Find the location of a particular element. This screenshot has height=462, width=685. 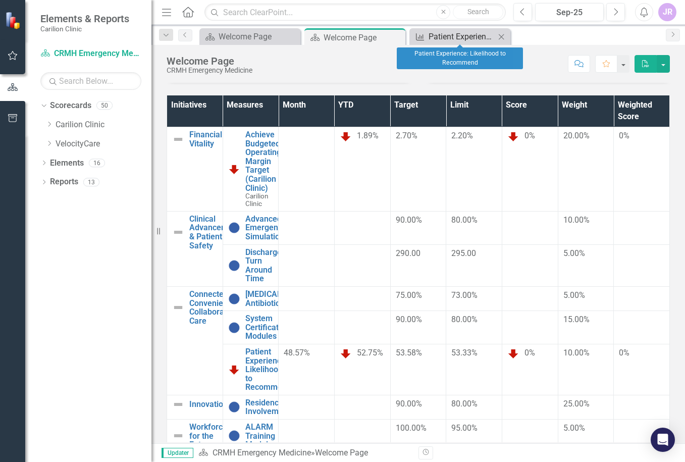

a: System Certification Modules is located at coordinates (268, 327).